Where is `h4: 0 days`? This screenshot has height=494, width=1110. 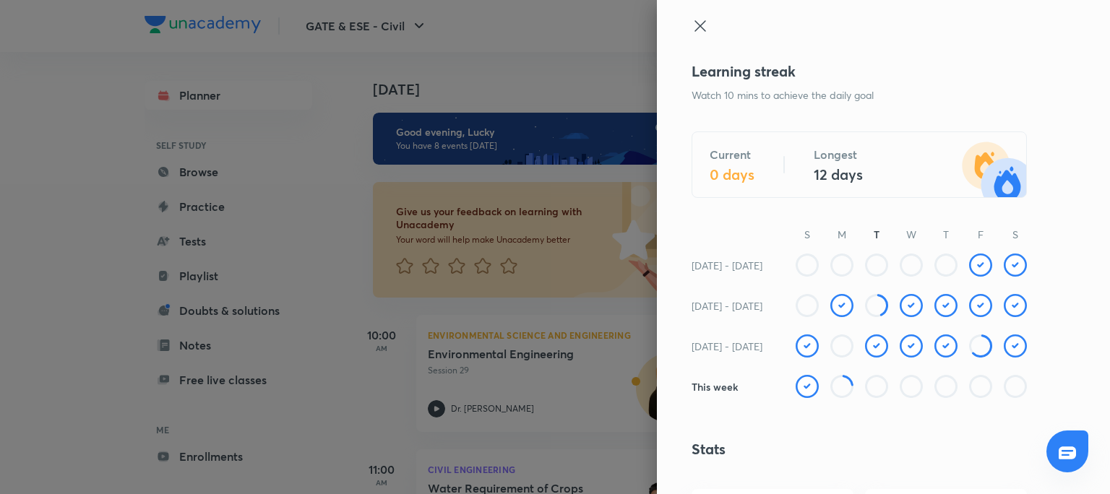
h4: 0 days is located at coordinates (732, 175).